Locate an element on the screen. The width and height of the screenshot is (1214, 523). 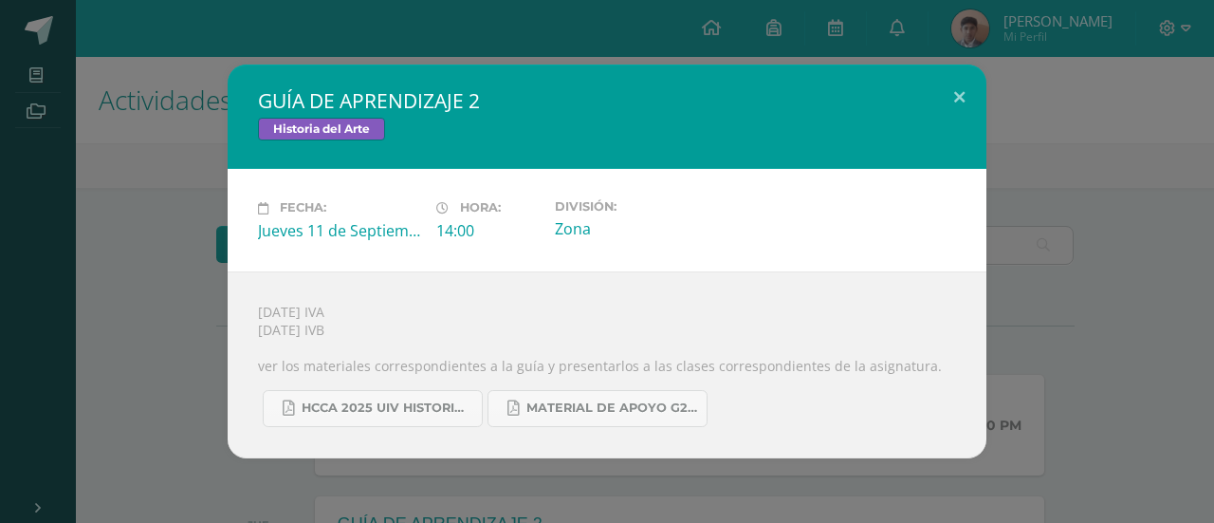
span: Historia del Arte is located at coordinates (322, 129).